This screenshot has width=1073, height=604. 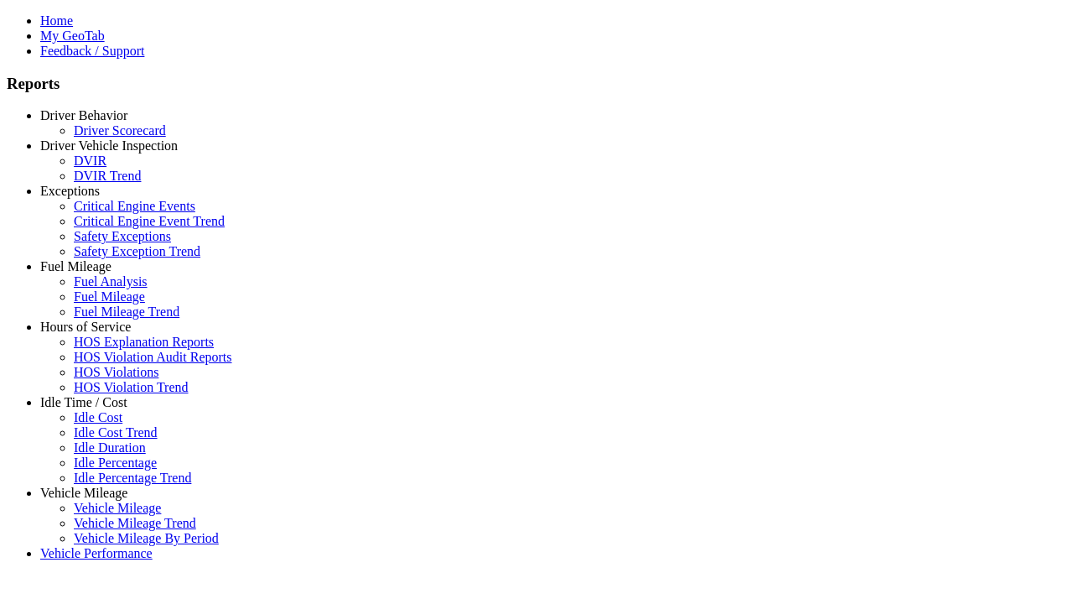 I want to click on a: Critical Engine Events, so click(x=134, y=205).